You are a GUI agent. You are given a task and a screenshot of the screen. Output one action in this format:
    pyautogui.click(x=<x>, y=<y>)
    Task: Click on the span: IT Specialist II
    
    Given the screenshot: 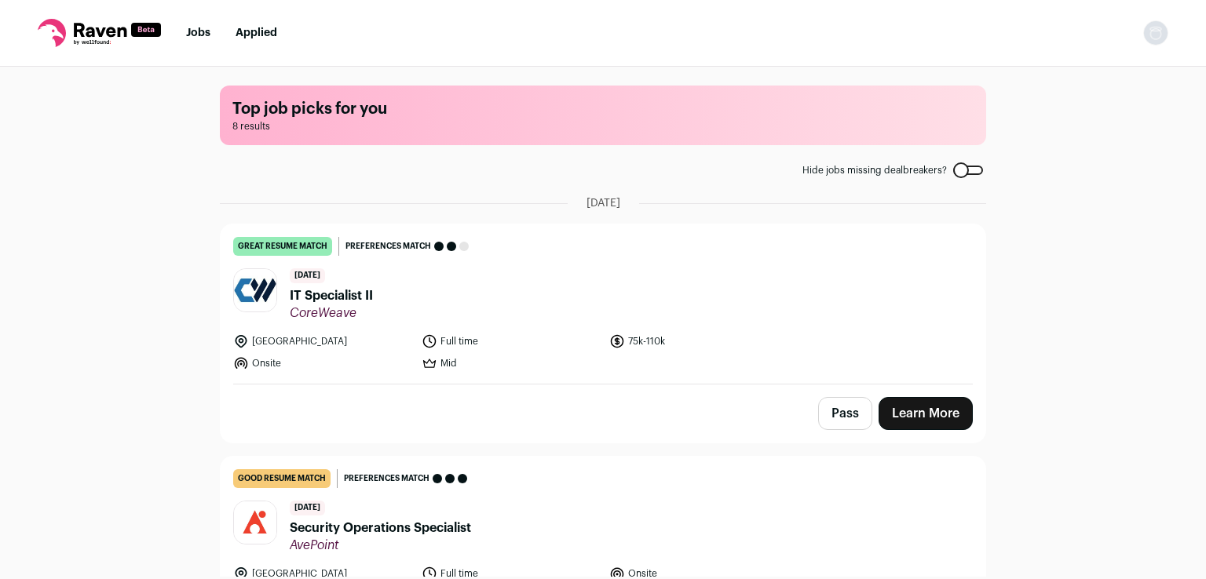 What is the action you would take?
    pyautogui.click(x=331, y=296)
    